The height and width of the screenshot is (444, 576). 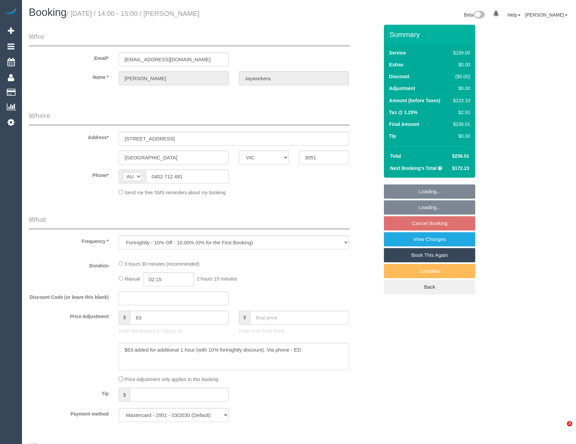 What do you see at coordinates (48, 12) in the screenshot?
I see `span: Booking` at bounding box center [48, 12].